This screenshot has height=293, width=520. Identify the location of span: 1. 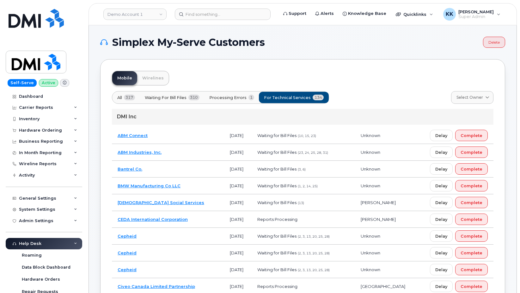
(252, 97).